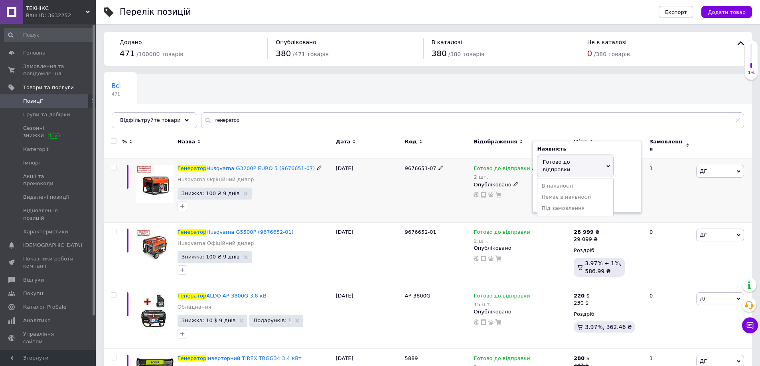 Image resolution: width=760 pixels, height=366 pixels. What do you see at coordinates (33, 280) in the screenshot?
I see `span: Відгуки` at bounding box center [33, 280].